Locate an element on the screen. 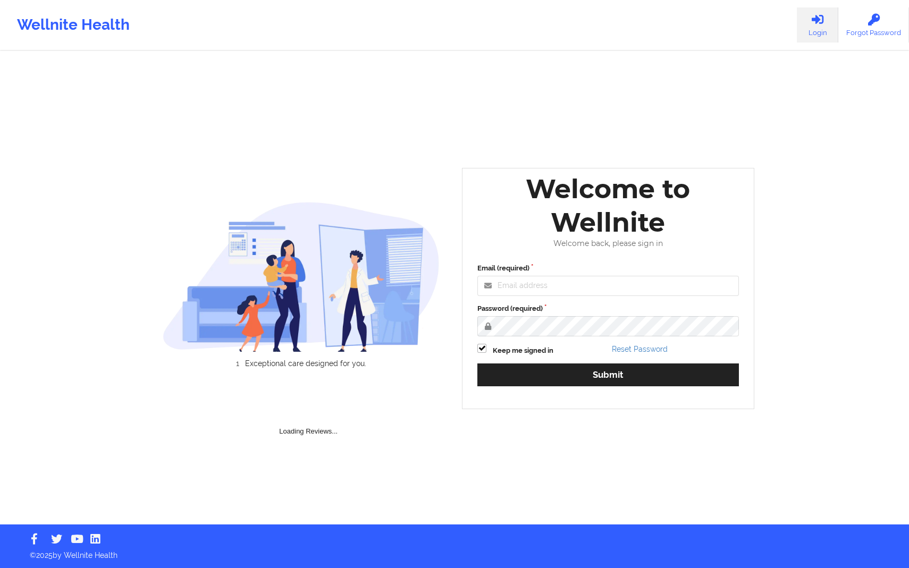  a: Login is located at coordinates (818, 25).